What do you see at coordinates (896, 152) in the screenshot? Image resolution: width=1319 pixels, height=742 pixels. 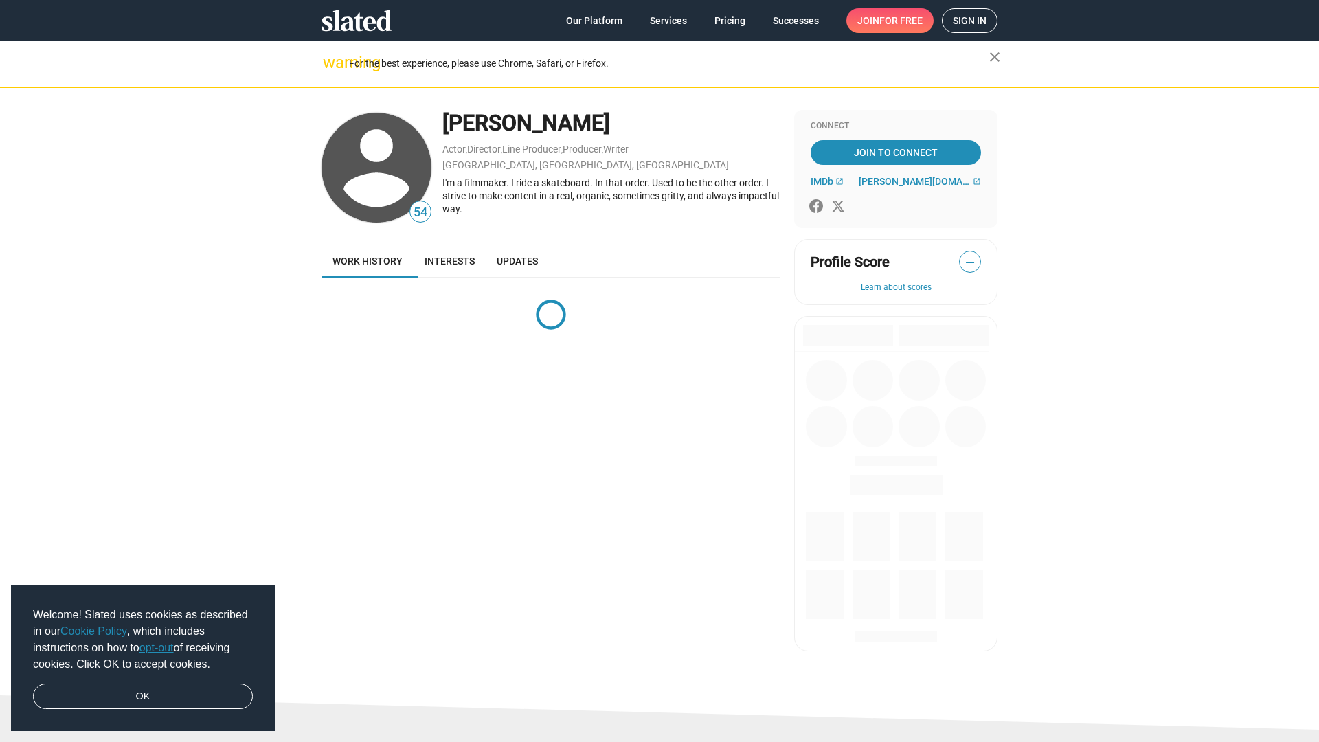 I see `a: Join To Connect` at bounding box center [896, 152].